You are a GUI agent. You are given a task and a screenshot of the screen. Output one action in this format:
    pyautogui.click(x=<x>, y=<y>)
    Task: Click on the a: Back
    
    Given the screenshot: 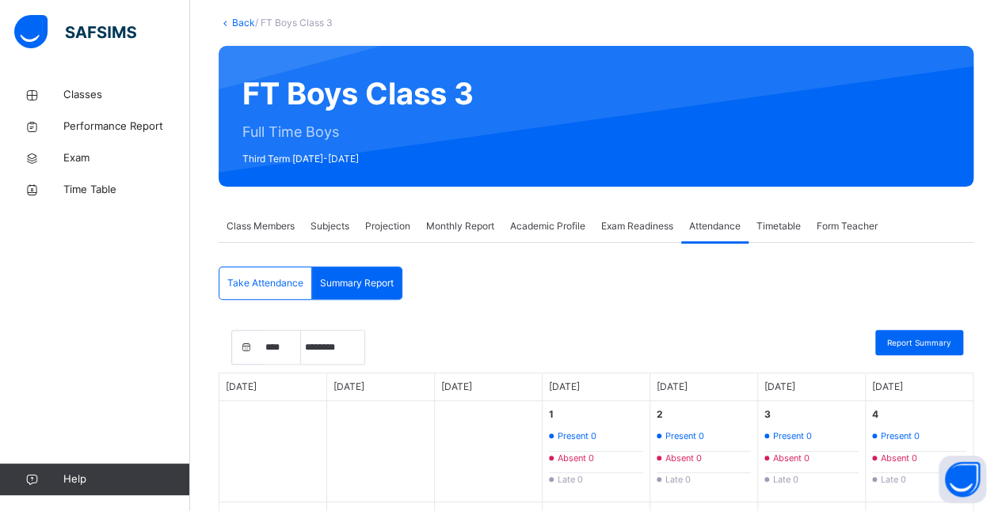 What is the action you would take?
    pyautogui.click(x=243, y=22)
    